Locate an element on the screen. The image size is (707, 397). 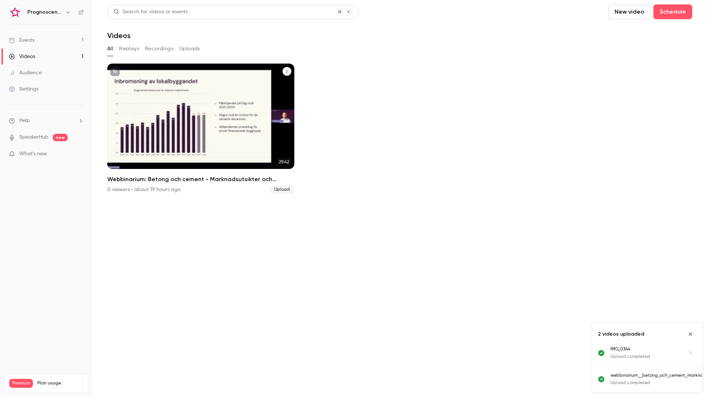
span: What's new is located at coordinates (33, 154).